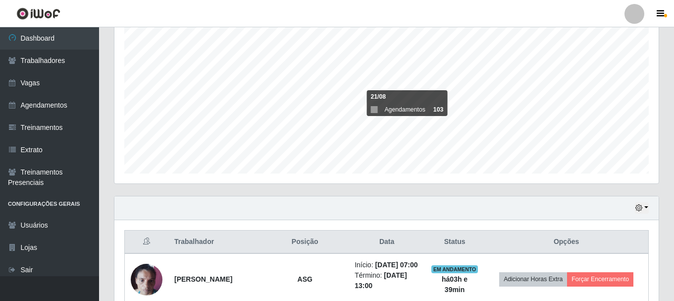  Describe the element at coordinates (566, 242) in the screenshot. I see `th: Opções` at that location.